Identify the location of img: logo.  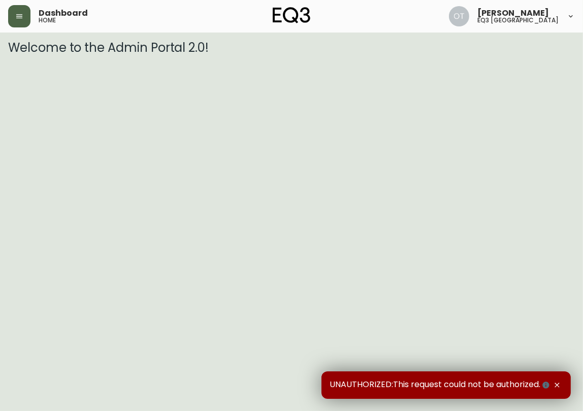
(292, 15).